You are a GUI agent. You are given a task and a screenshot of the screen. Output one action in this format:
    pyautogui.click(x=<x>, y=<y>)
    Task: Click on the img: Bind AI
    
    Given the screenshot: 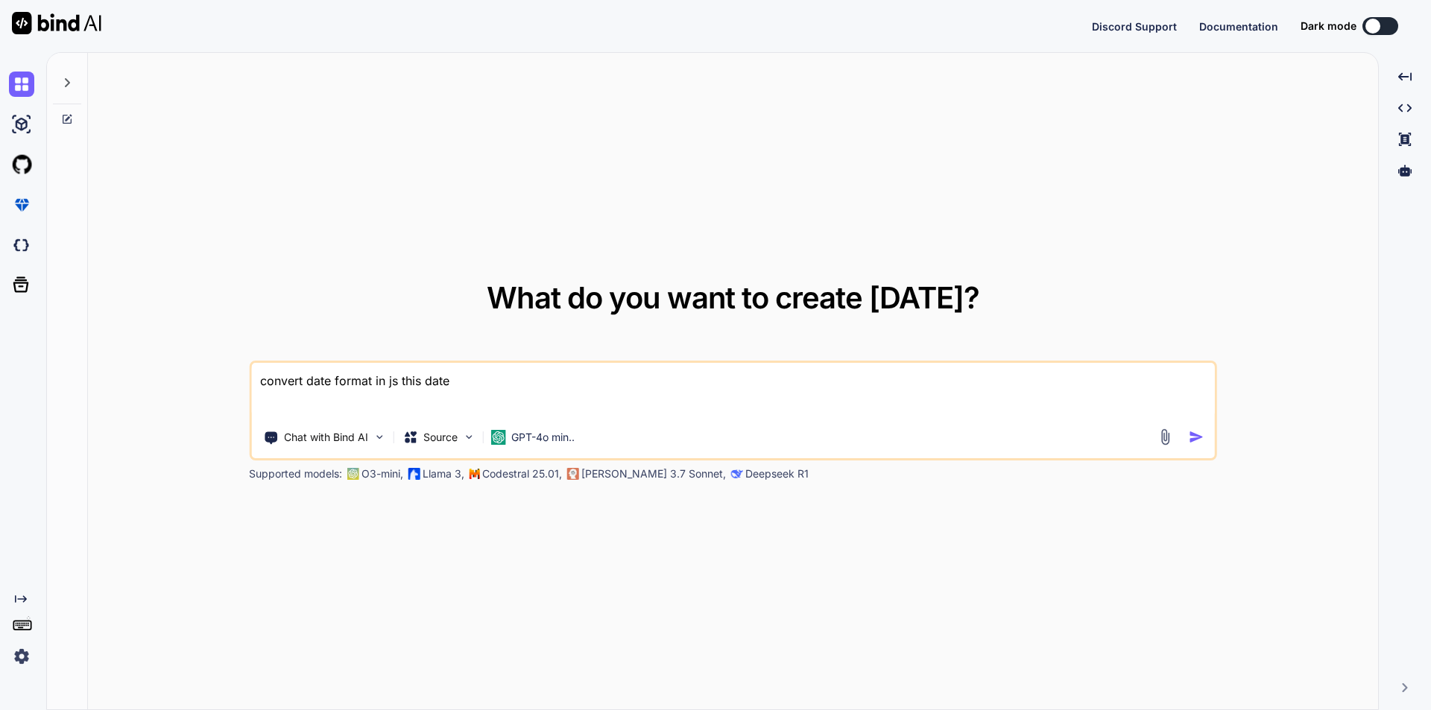 What is the action you would take?
    pyautogui.click(x=57, y=23)
    